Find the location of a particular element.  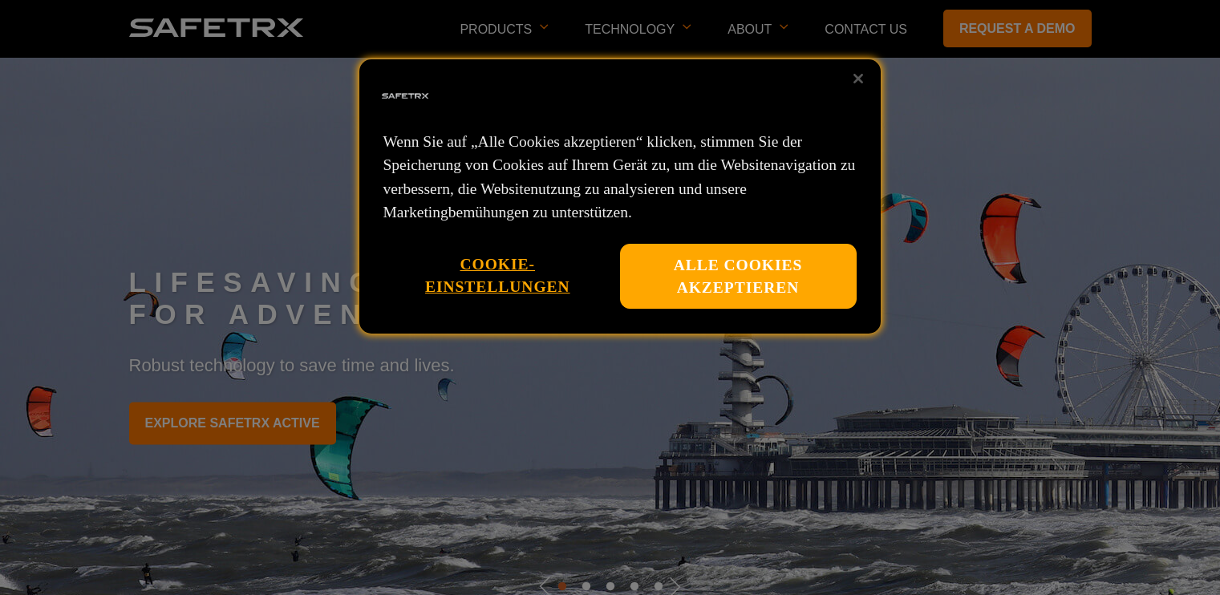

button: Cookie-Einstellungen is located at coordinates (498, 275).